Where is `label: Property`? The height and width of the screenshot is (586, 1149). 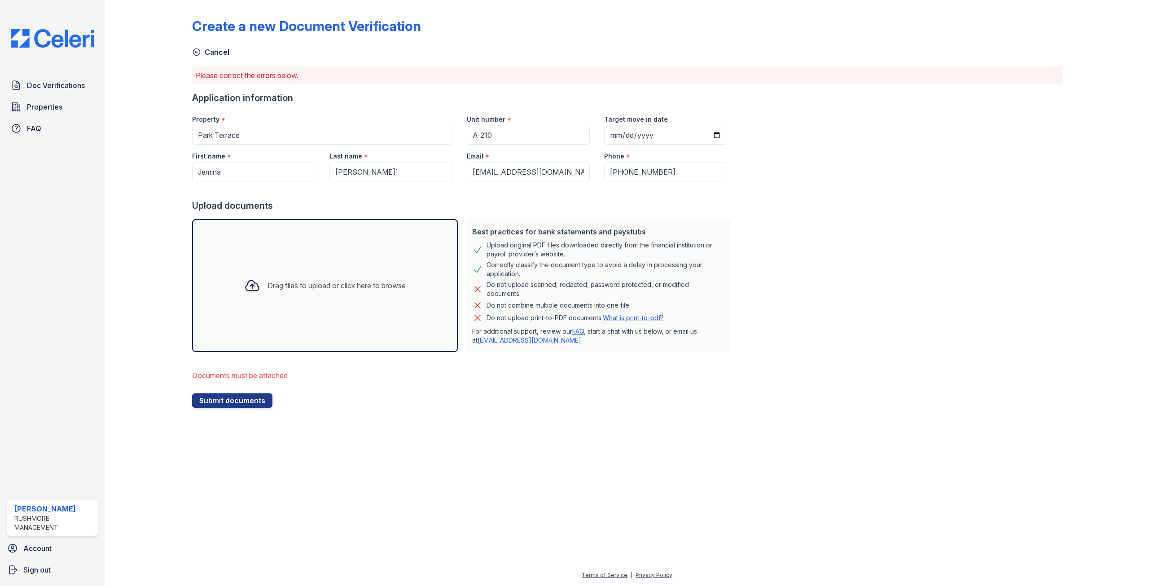 label: Property is located at coordinates (206, 119).